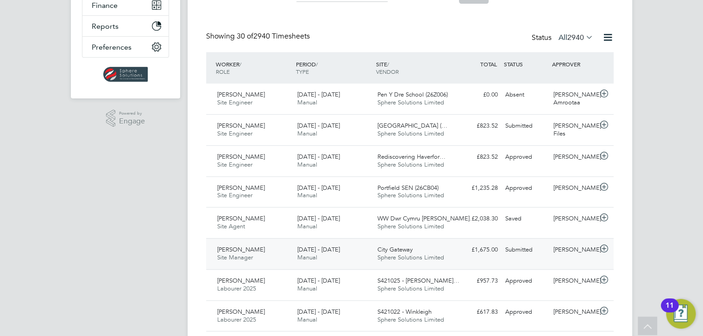 Image resolution: width=703 pixels, height=336 pixels. What do you see at coordinates (231, 226) in the screenshot?
I see `span: Site Agent` at bounding box center [231, 226].